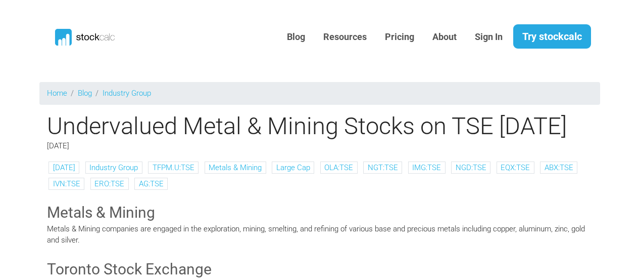 The width and height of the screenshot is (639, 279). What do you see at coordinates (320, 93) in the screenshot?
I see `nav: breadcrumb` at bounding box center [320, 93].